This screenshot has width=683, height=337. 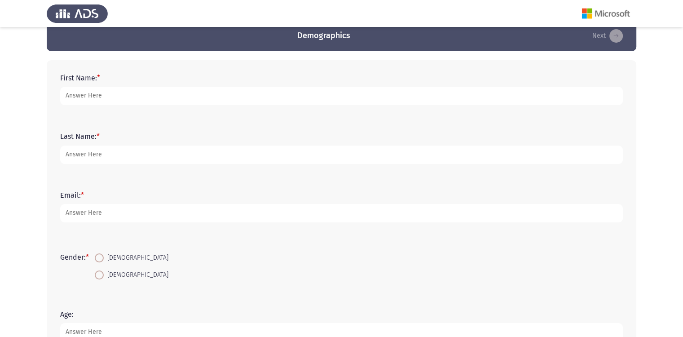 What do you see at coordinates (80, 136) in the screenshot?
I see `label: Last Name:` at bounding box center [80, 136].